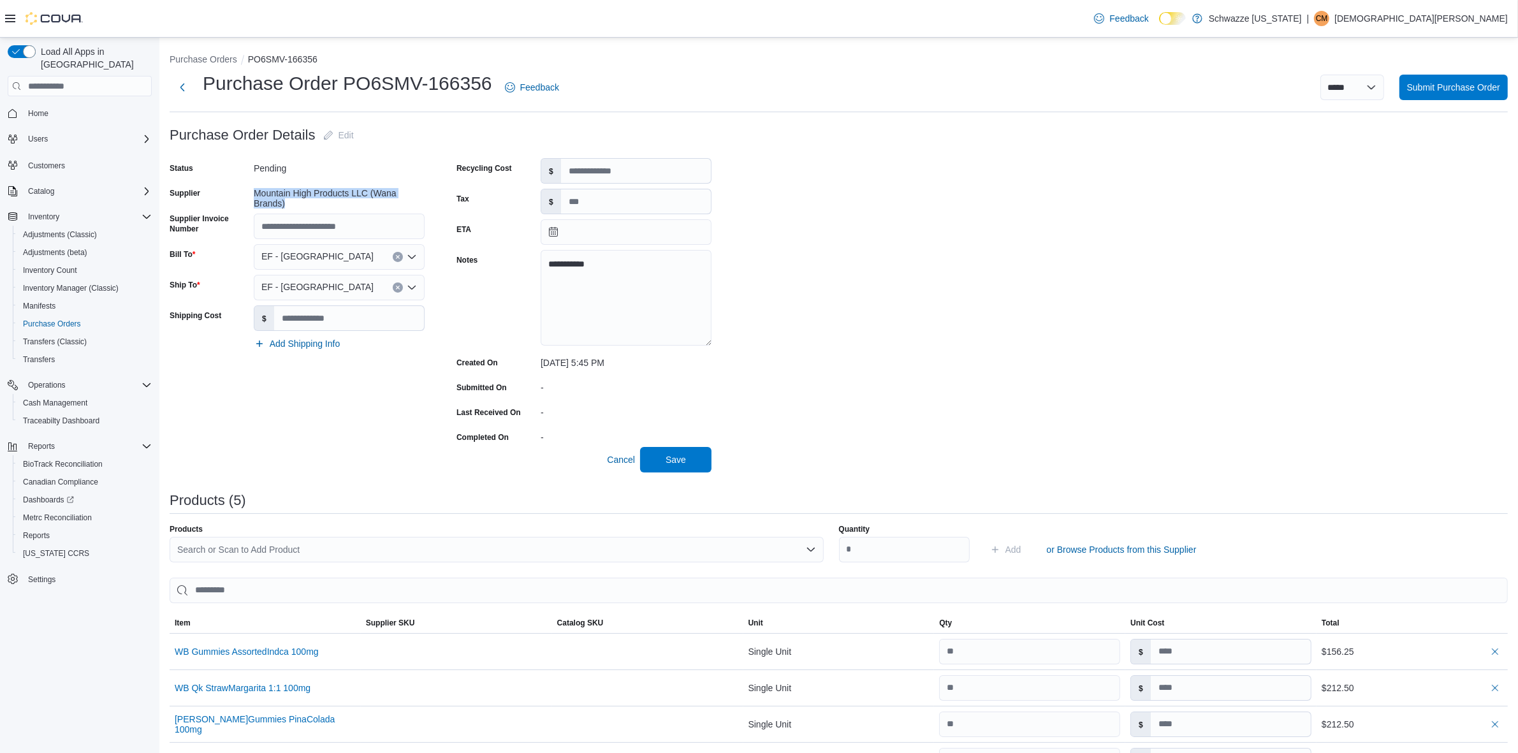  I want to click on label: Products, so click(186, 529).